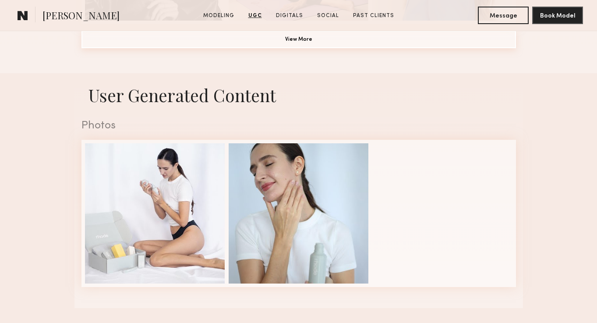 The height and width of the screenshot is (323, 597). I want to click on a: UGC, so click(255, 16).